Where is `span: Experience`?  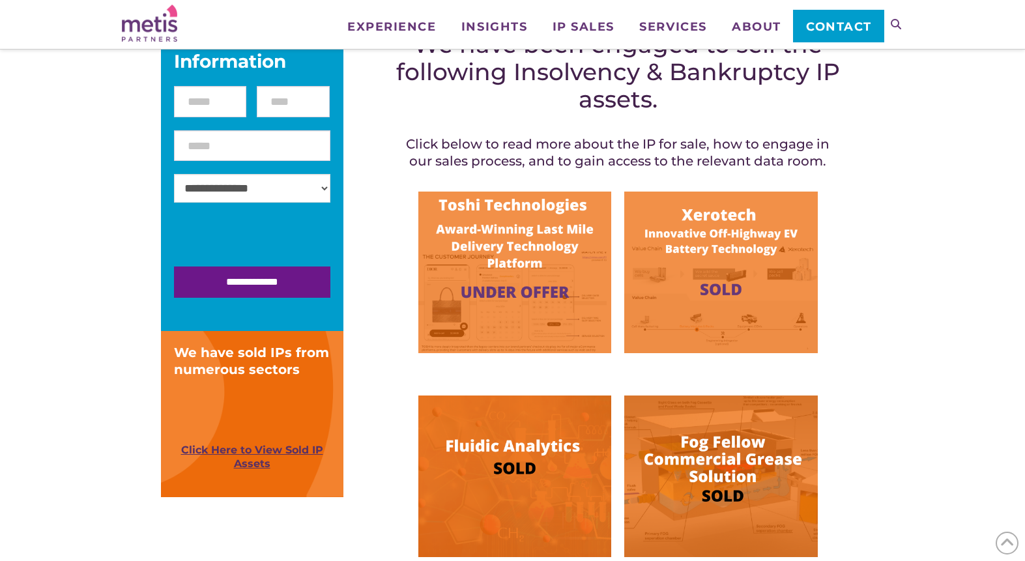 span: Experience is located at coordinates (392, 27).